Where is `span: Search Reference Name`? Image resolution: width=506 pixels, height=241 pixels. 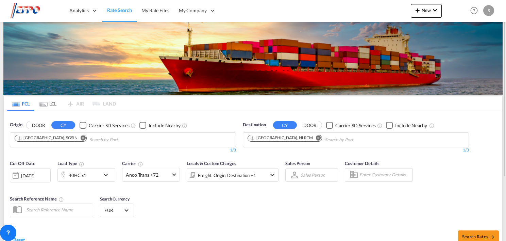
span: Search Reference Name is located at coordinates (37, 199).